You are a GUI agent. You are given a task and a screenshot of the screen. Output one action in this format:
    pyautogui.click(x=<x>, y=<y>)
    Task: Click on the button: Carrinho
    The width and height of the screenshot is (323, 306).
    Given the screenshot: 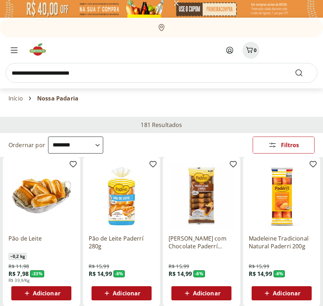 What is the action you would take?
    pyautogui.click(x=251, y=50)
    